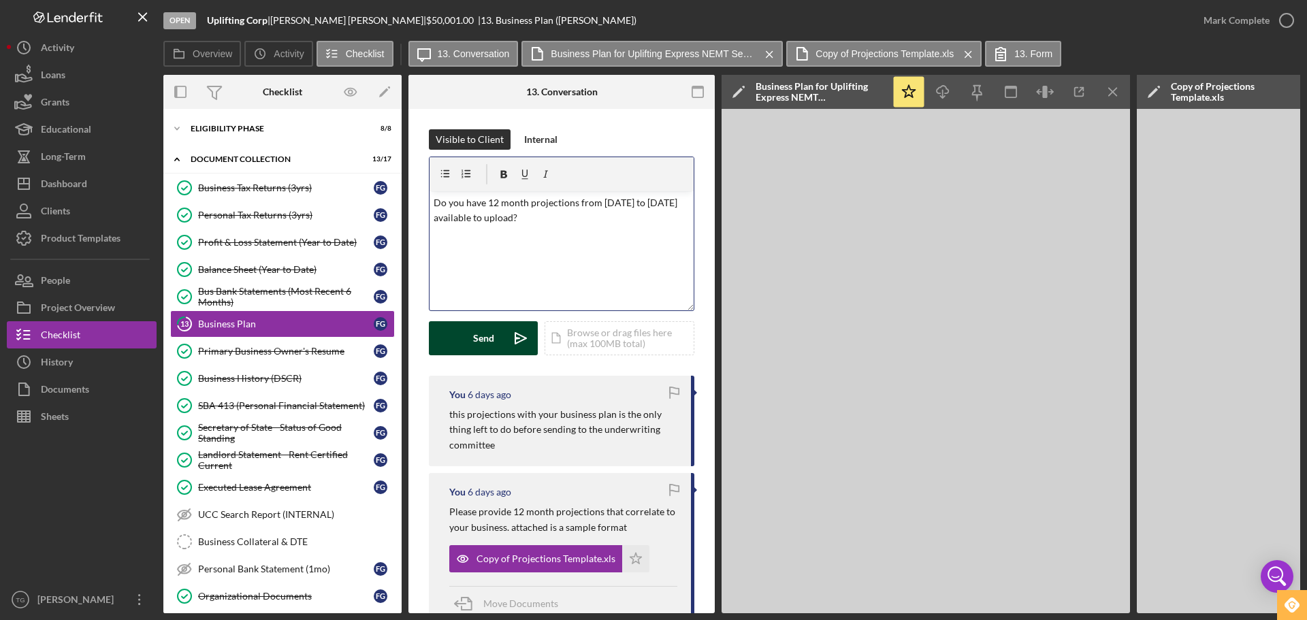 This screenshot has height=620, width=1307. What do you see at coordinates (540, 140) in the screenshot?
I see `div: Internal` at bounding box center [540, 140].